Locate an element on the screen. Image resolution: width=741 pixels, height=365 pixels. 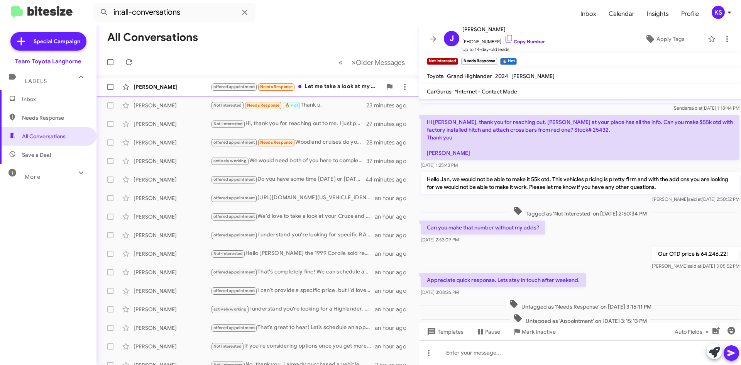
span: Insights is located at coordinates (658, 14).